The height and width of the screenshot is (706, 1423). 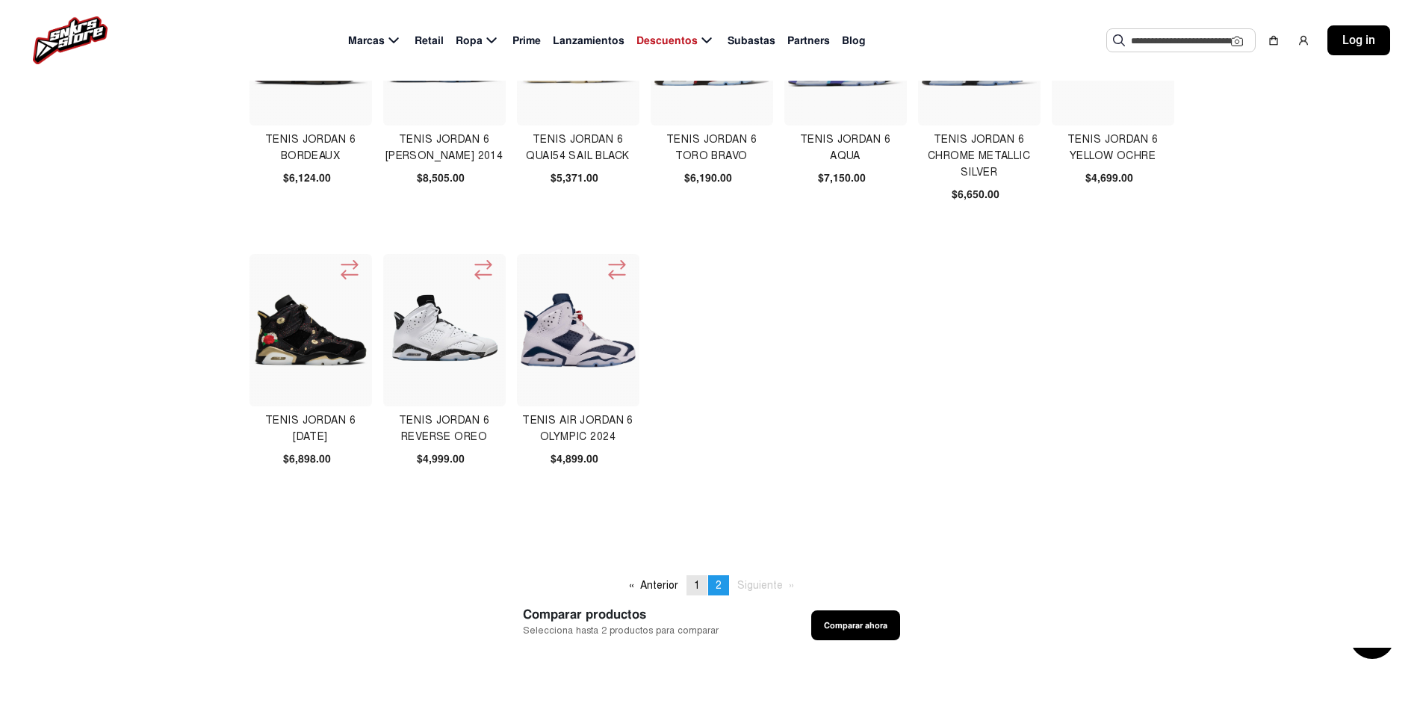 I want to click on img: TENIS JORDAN 6 REVERSE OREO, so click(x=445, y=330).